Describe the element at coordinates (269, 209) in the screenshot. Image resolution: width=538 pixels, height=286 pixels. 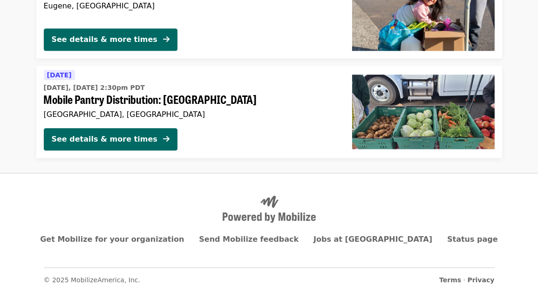
I see `img: Powered by Mobilize` at that location.